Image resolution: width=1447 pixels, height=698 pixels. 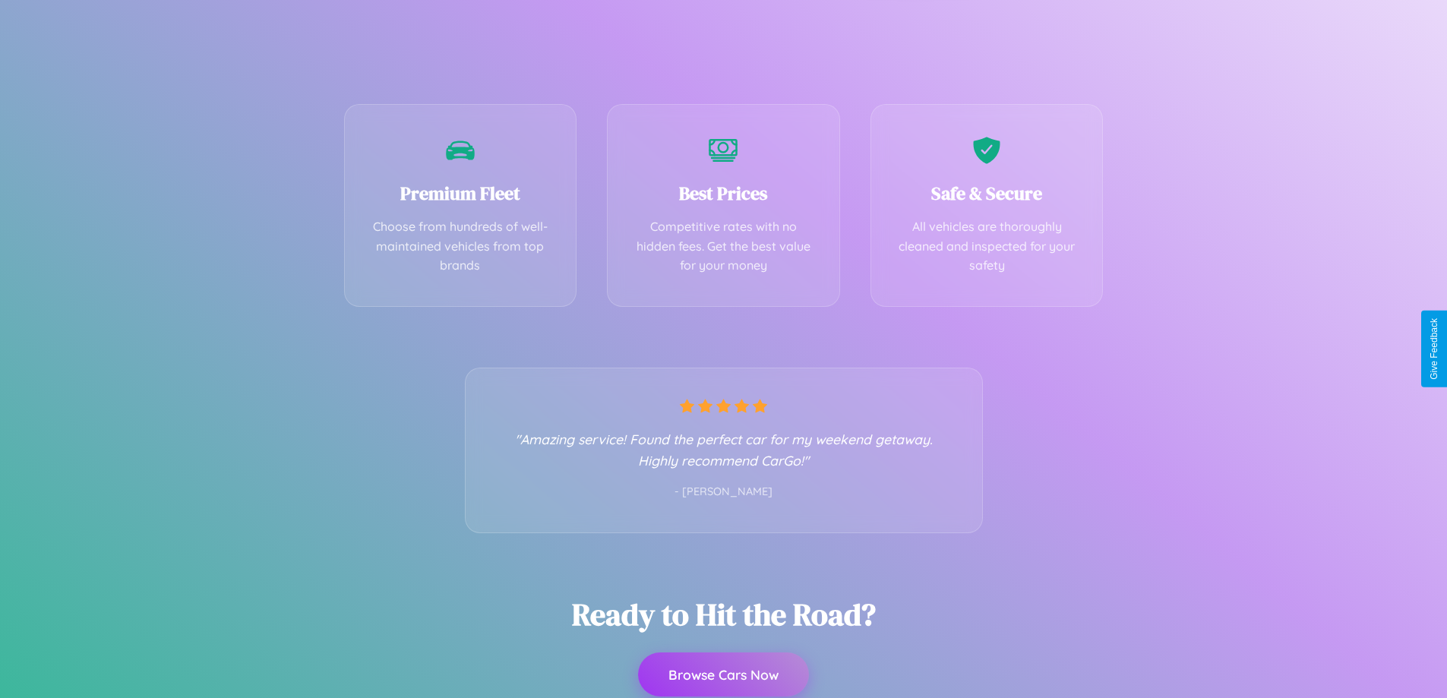 I want to click on div: Give Feedback, so click(x=1434, y=349).